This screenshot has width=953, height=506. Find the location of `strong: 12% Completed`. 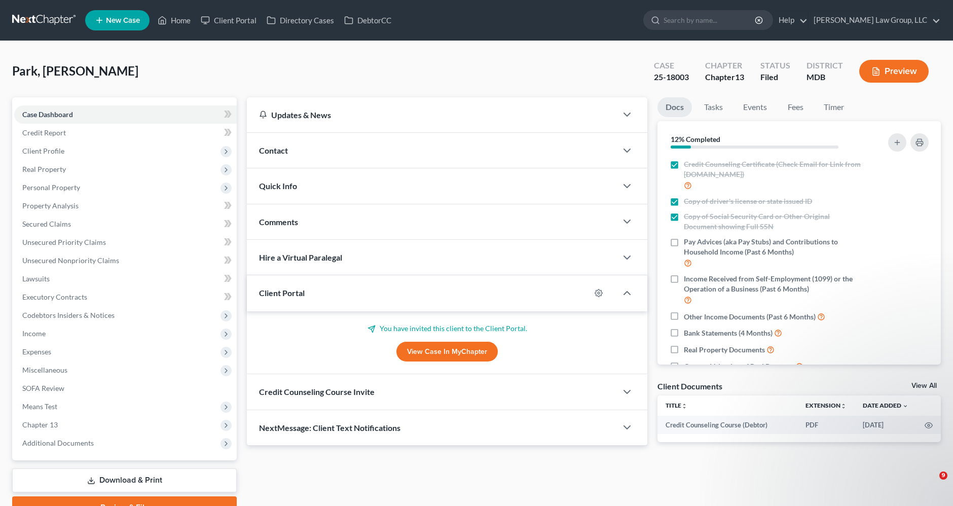

strong: 12% Completed is located at coordinates (695, 139).